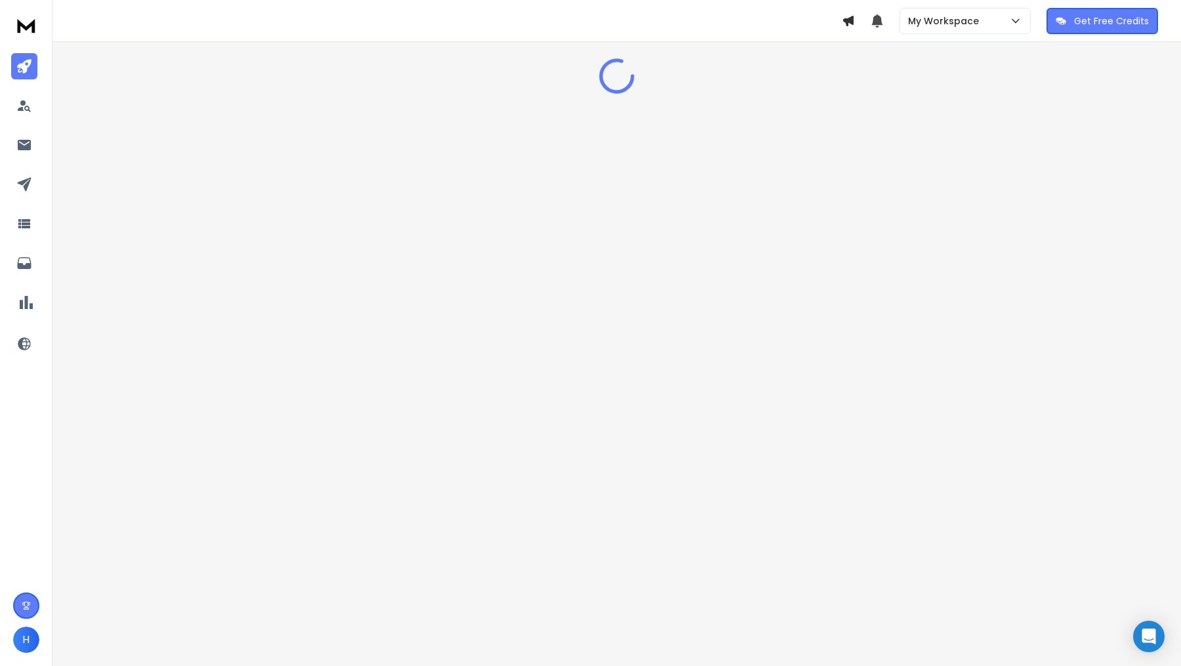 The height and width of the screenshot is (666, 1181). I want to click on p: Get Free Credits, so click(1112, 21).